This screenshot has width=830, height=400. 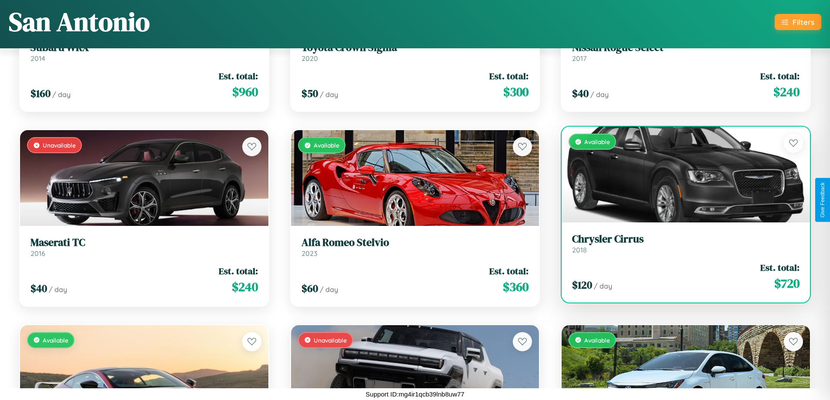 I want to click on a: Subaru WRX2014, so click(x=144, y=52).